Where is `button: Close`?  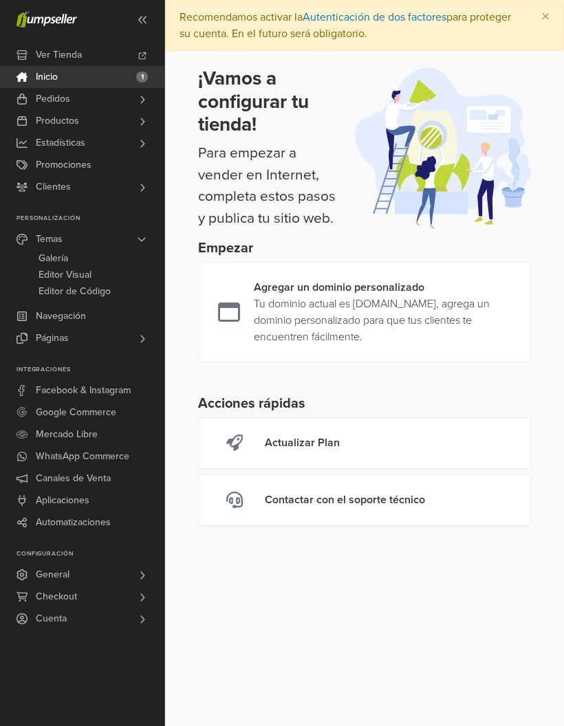 button: Close is located at coordinates (545, 17).